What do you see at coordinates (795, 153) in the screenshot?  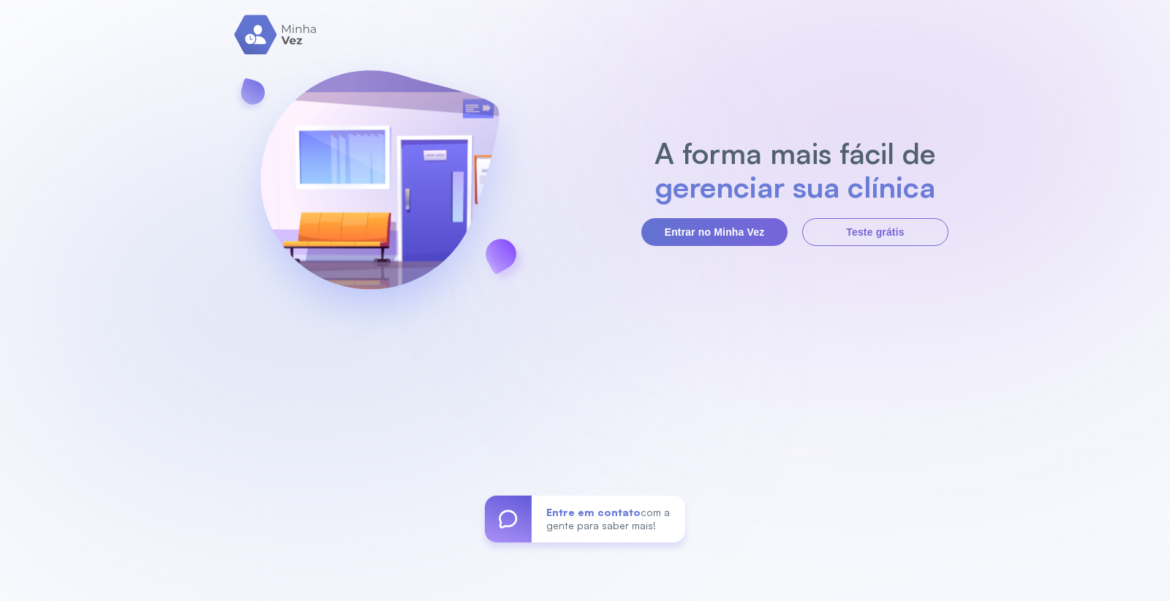 I see `h2: A forma mais fácil de` at bounding box center [795, 153].